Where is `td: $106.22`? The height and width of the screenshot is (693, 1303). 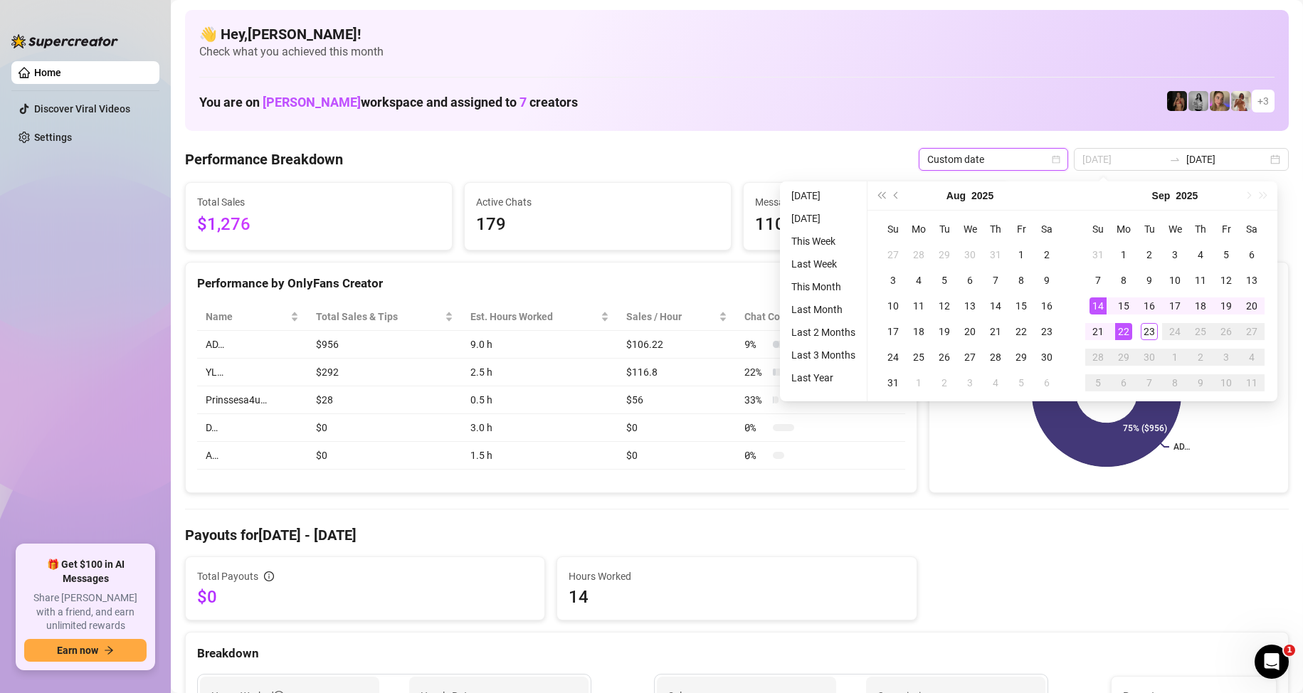 td: $106.22 is located at coordinates (677, 344).